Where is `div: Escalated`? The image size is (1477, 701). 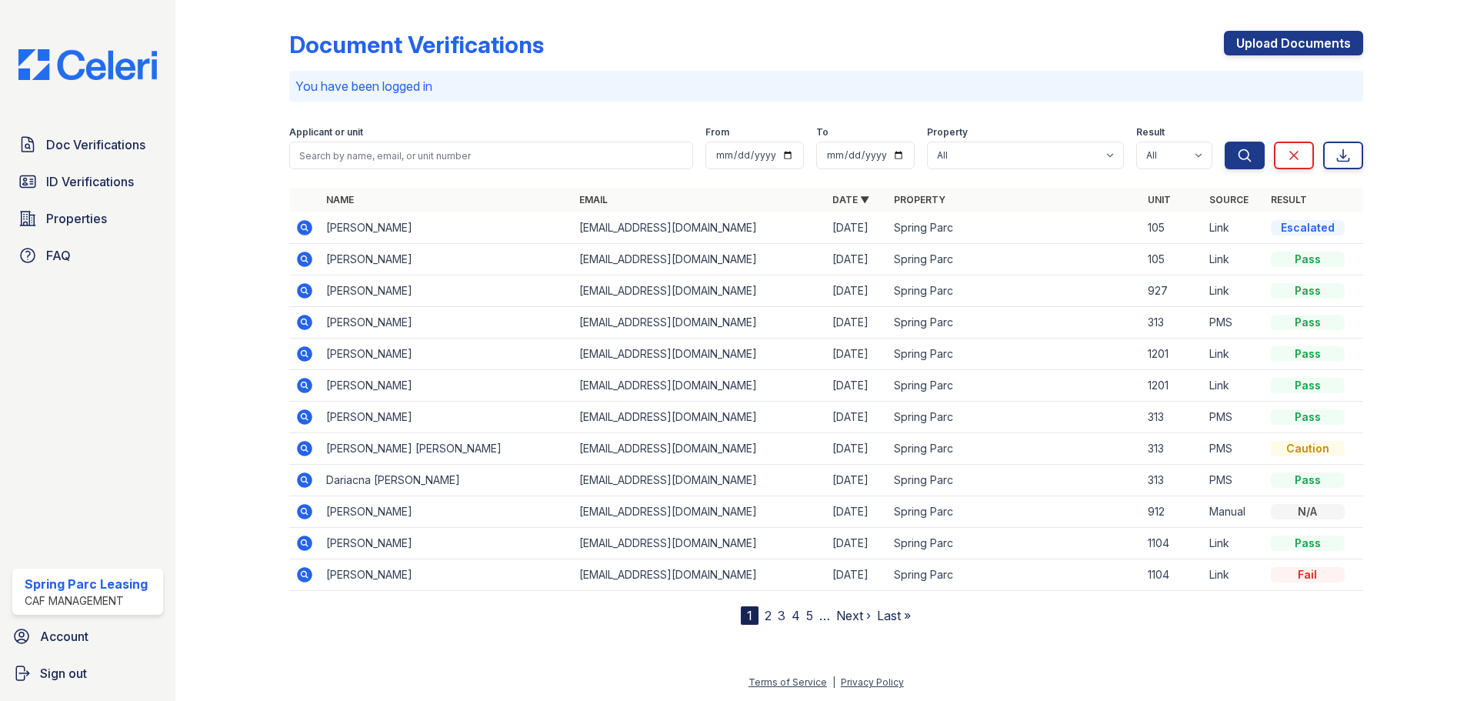 div: Escalated is located at coordinates (1308, 228).